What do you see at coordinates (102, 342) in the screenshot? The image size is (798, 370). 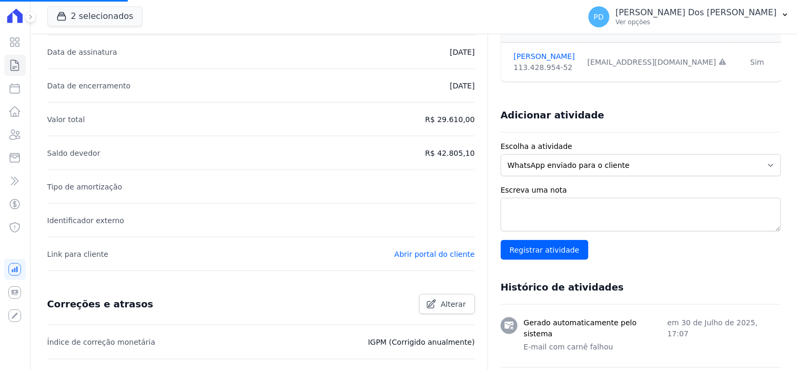 I see `p: Índice de correção monetária` at bounding box center [102, 342].